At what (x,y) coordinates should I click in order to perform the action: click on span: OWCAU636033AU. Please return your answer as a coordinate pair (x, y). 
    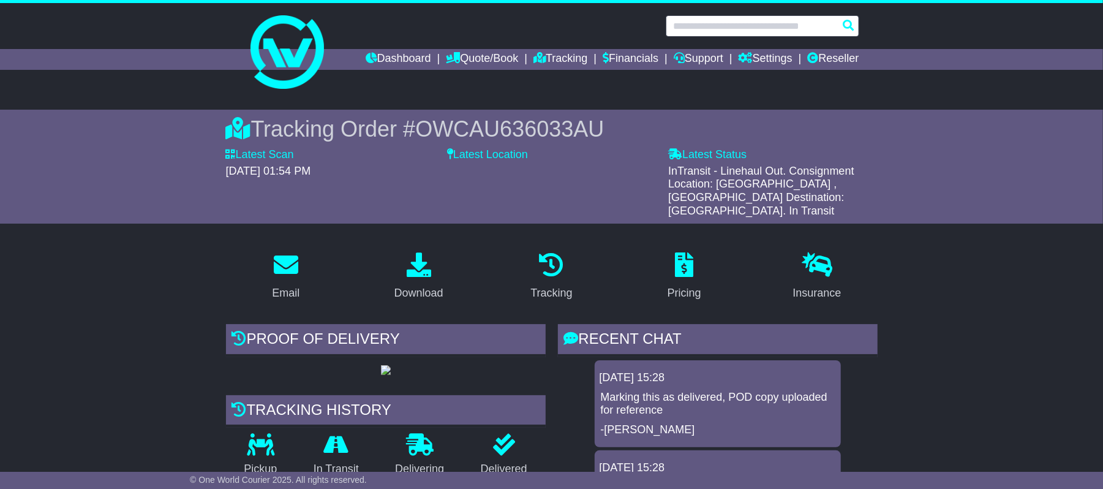
    Looking at the image, I should click on (509, 129).